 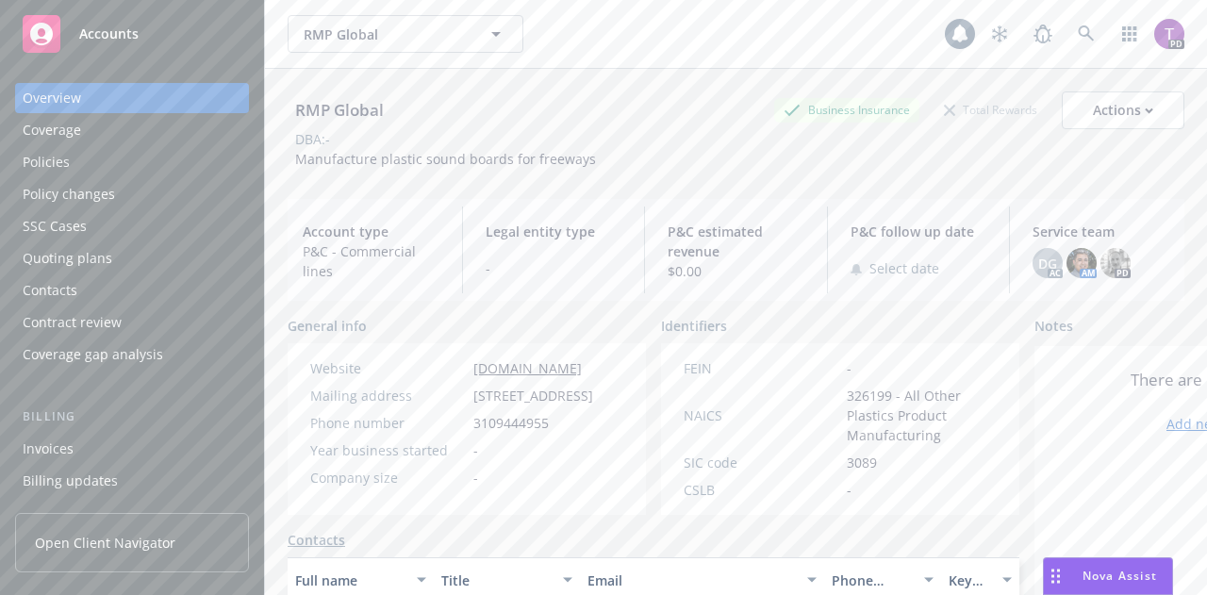 What do you see at coordinates (735, 241) in the screenshot?
I see `span: P&C estimated revenue` at bounding box center [735, 241].